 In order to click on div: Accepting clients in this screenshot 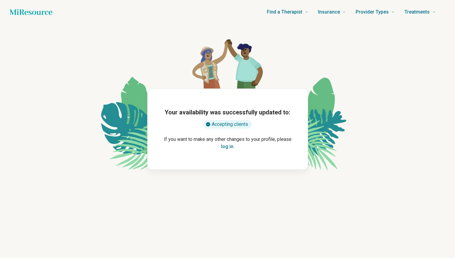, I will do `click(227, 124)`.